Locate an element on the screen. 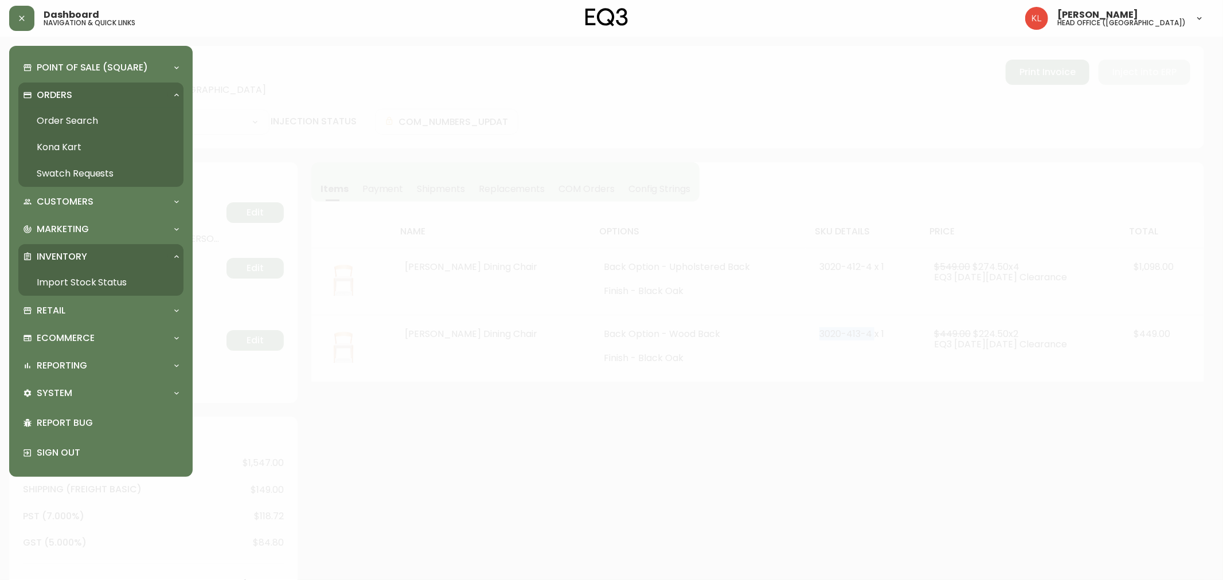 This screenshot has width=1223, height=580. div: Sign Out is located at coordinates (101, 453).